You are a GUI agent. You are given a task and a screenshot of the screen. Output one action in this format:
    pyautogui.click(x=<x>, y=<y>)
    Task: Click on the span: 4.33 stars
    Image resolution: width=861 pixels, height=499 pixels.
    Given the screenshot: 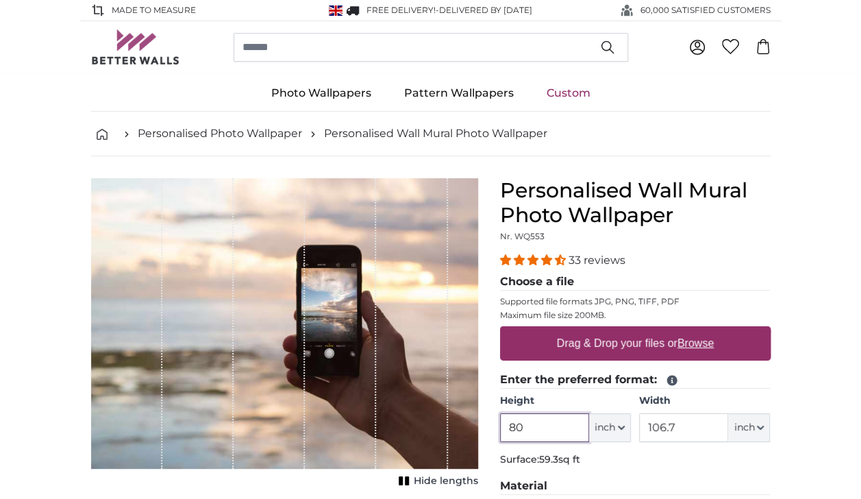 What is the action you would take?
    pyautogui.click(x=534, y=260)
    